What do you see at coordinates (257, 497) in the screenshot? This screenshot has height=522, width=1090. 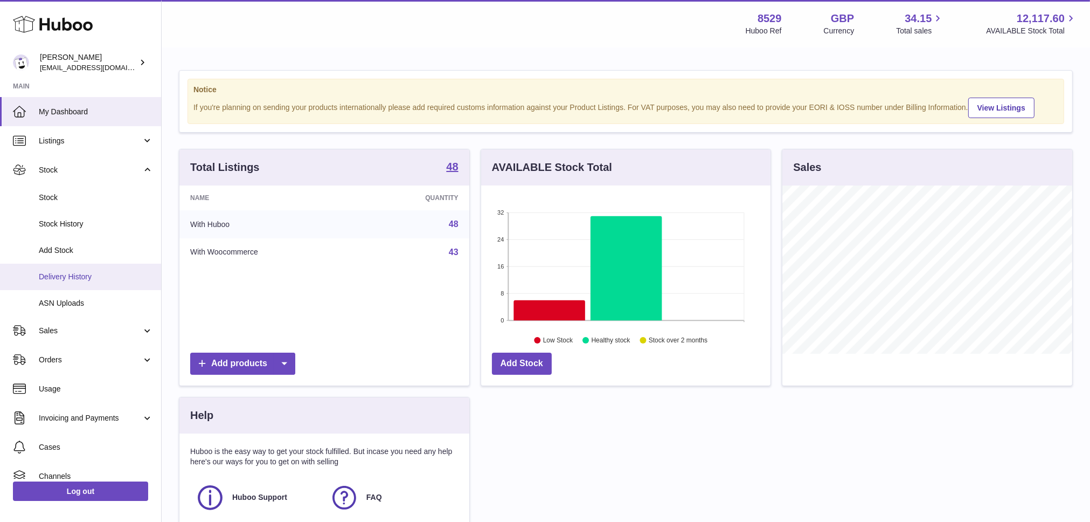 I see `a: Huboo Support` at bounding box center [257, 497].